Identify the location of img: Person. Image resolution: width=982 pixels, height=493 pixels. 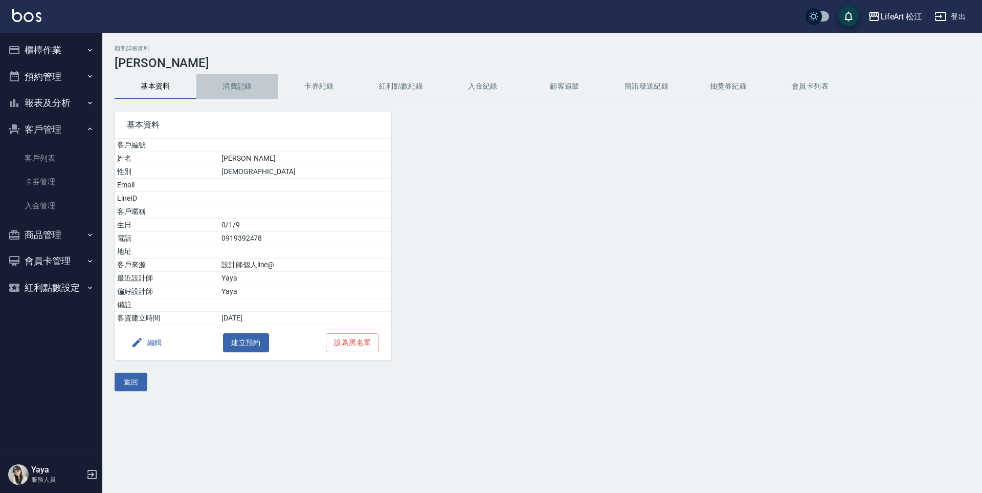
(18, 474).